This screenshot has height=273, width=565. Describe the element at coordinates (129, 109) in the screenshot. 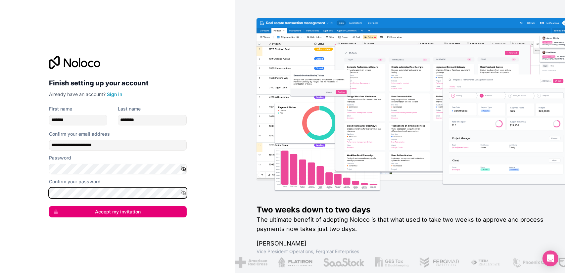

I see `label: Last name` at that location.